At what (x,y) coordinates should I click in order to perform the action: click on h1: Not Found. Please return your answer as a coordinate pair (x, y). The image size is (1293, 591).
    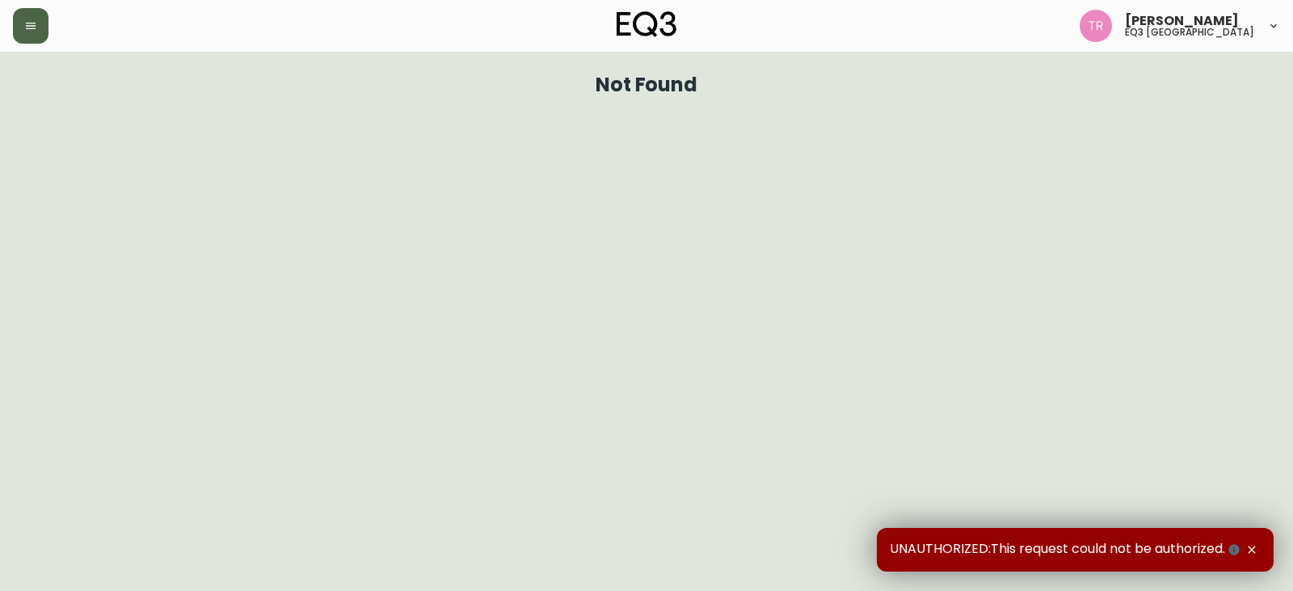
    Looking at the image, I should click on (647, 85).